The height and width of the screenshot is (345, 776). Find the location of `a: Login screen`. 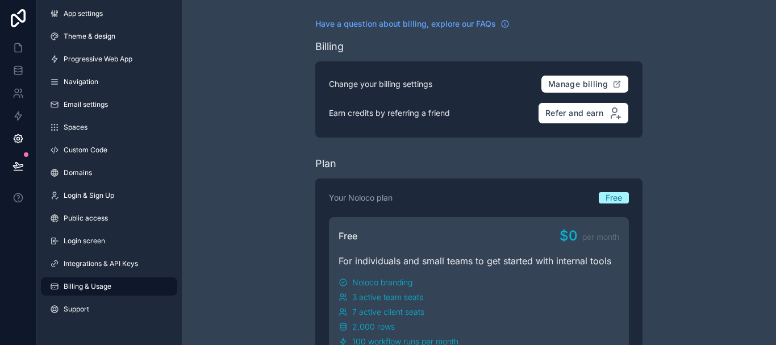

a: Login screen is located at coordinates (109, 241).